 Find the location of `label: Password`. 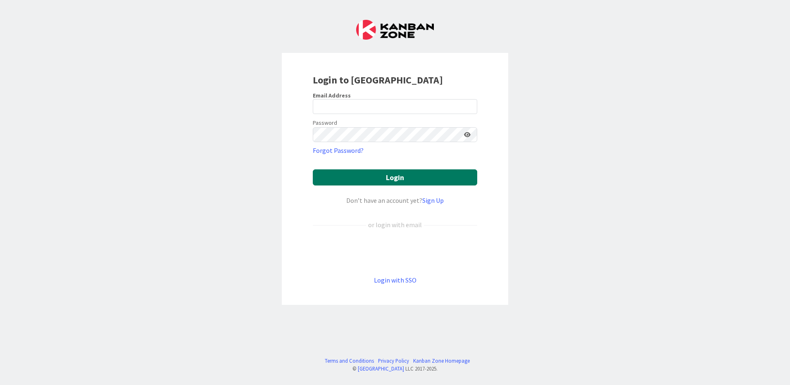

label: Password is located at coordinates (325, 123).